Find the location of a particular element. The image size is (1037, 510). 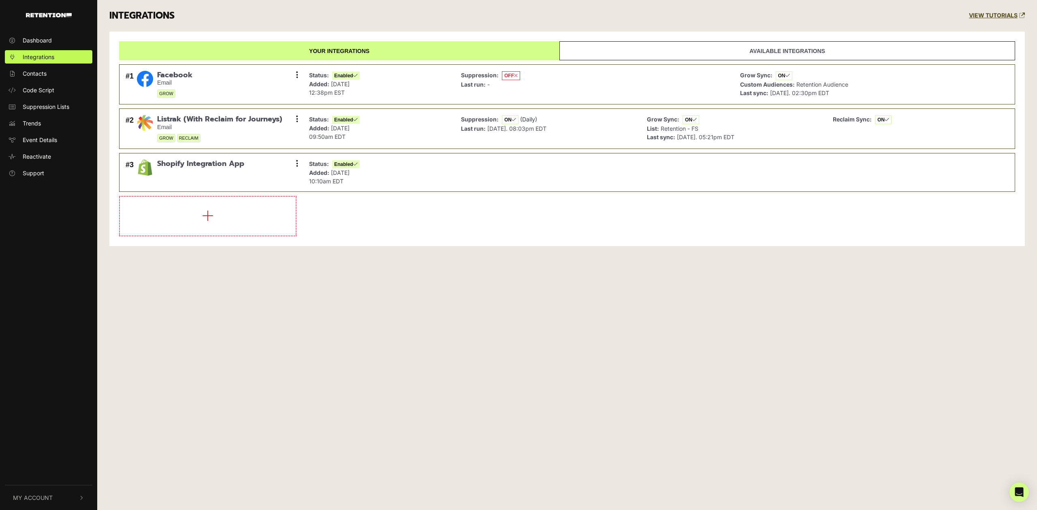

span: Listrak (With Reclaim for Journeys) is located at coordinates (219, 119).